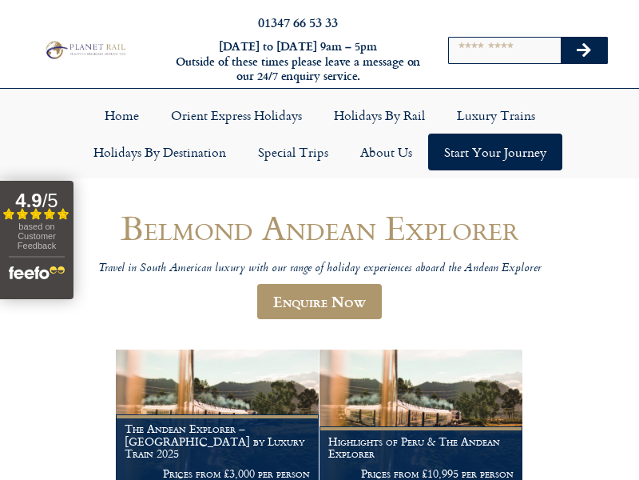 The height and width of the screenshot is (480, 639). What do you see at coordinates (320, 269) in the screenshot?
I see `p: Travel in South American luxury with our range of holiday experiences aboard the Andean Explorer` at bounding box center [320, 269].